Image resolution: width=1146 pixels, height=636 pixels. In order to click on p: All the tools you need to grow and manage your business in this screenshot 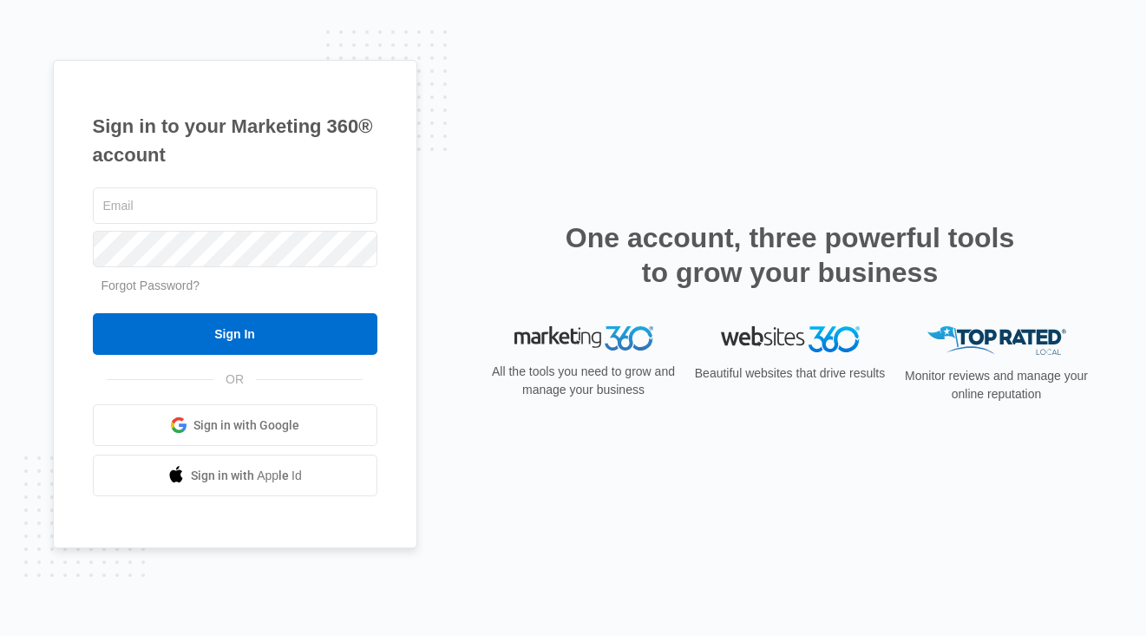, I will do `click(584, 381)`.